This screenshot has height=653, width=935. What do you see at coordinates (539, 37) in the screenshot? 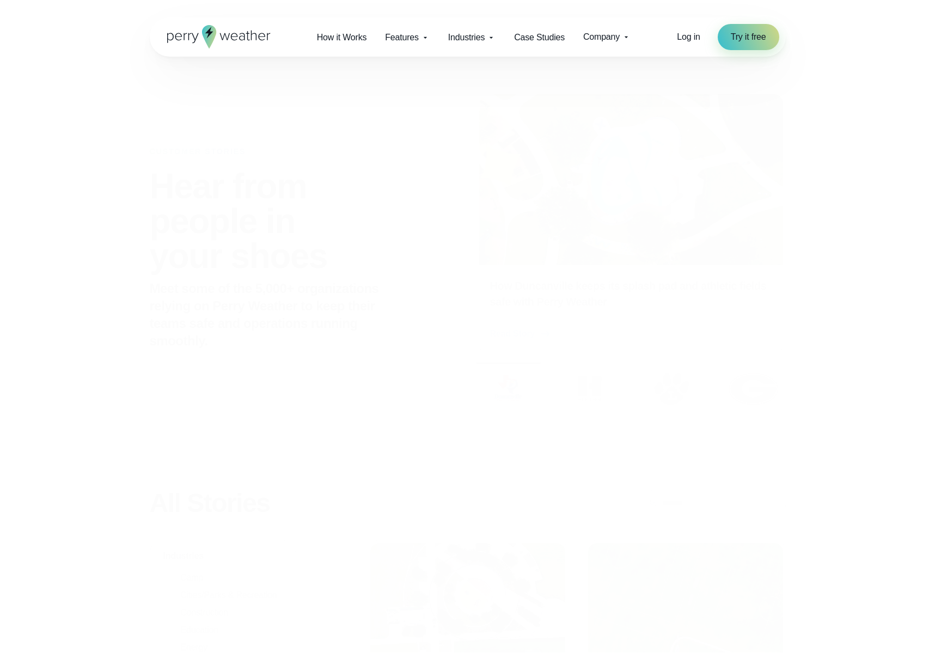
I see `a: Case Studies` at bounding box center [539, 37].